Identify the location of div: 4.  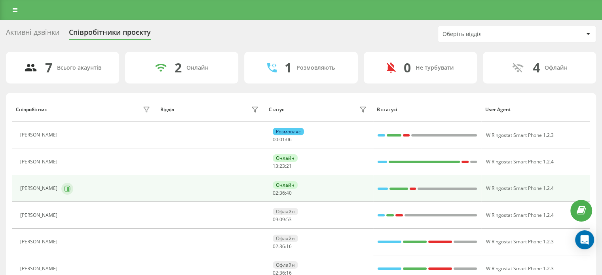
(536, 68).